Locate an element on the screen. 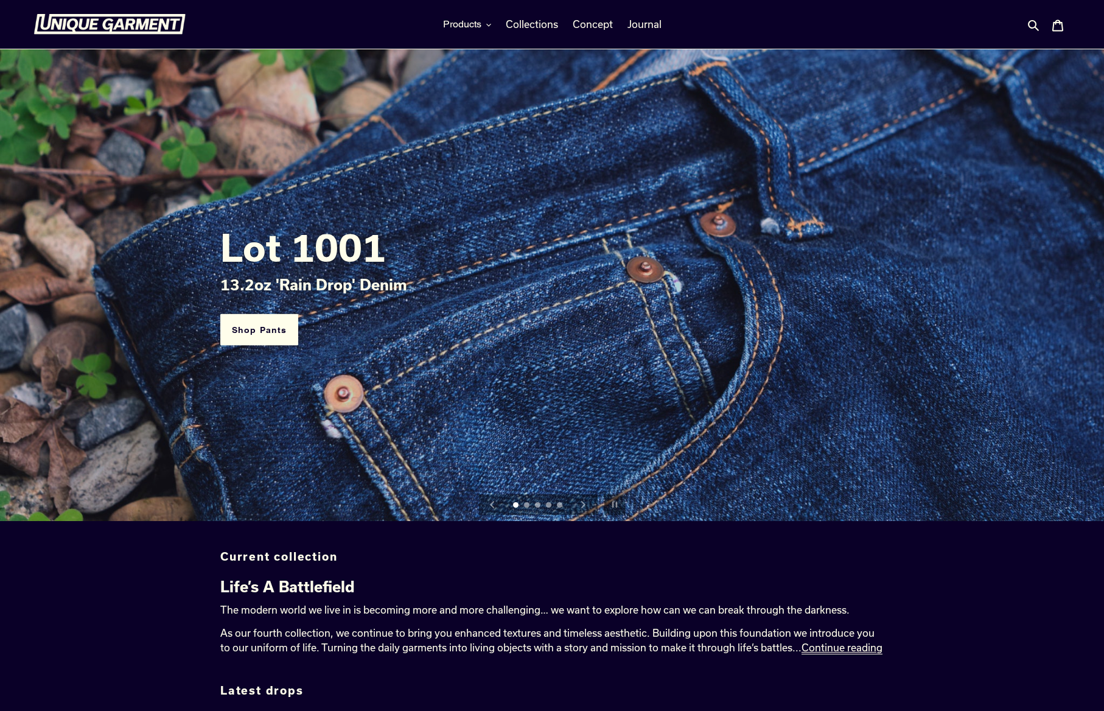  span: 13.2oz 'Rain Drop' Denim is located at coordinates (313, 284).